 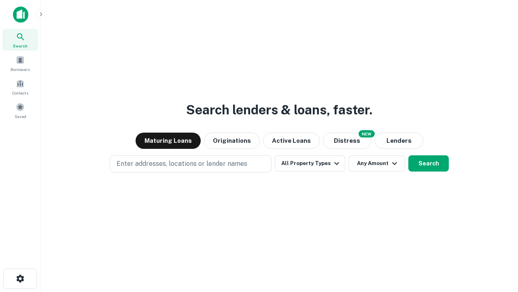 I want to click on p: Enter addresses, locations or lender names, so click(x=182, y=164).